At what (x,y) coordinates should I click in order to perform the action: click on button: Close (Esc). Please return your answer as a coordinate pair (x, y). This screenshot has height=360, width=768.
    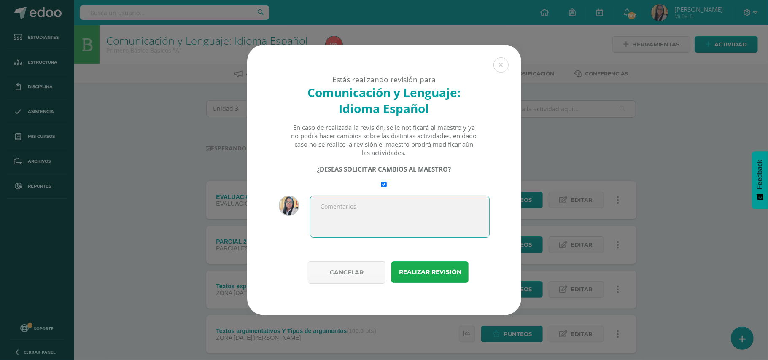
    Looking at the image, I should click on (501, 65).